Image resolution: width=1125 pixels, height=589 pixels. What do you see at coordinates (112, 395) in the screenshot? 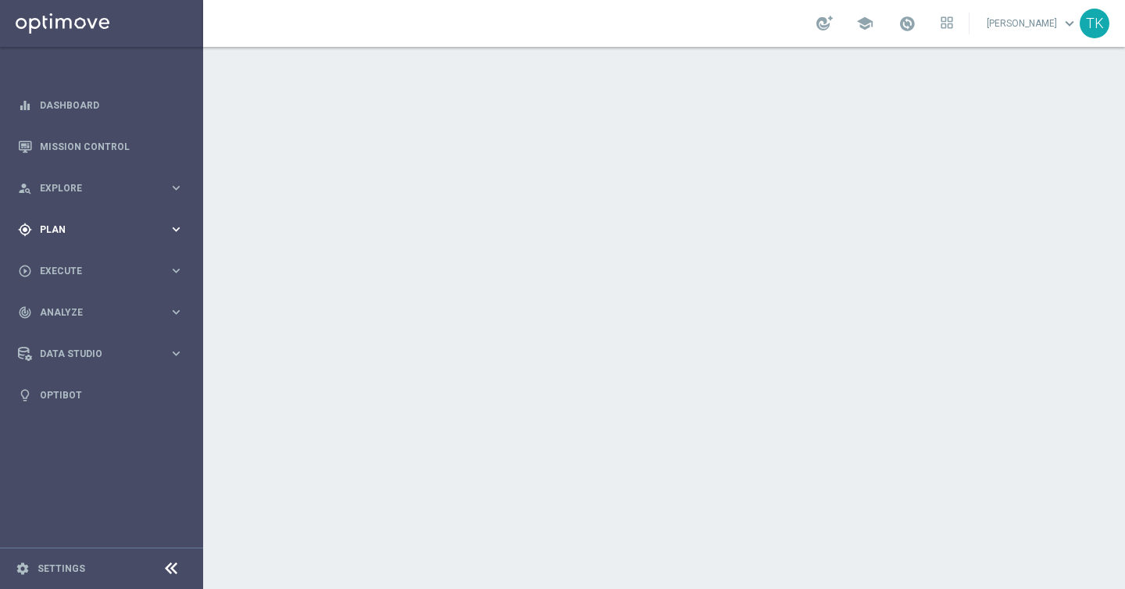
I see `a: Optibot` at bounding box center [112, 395].